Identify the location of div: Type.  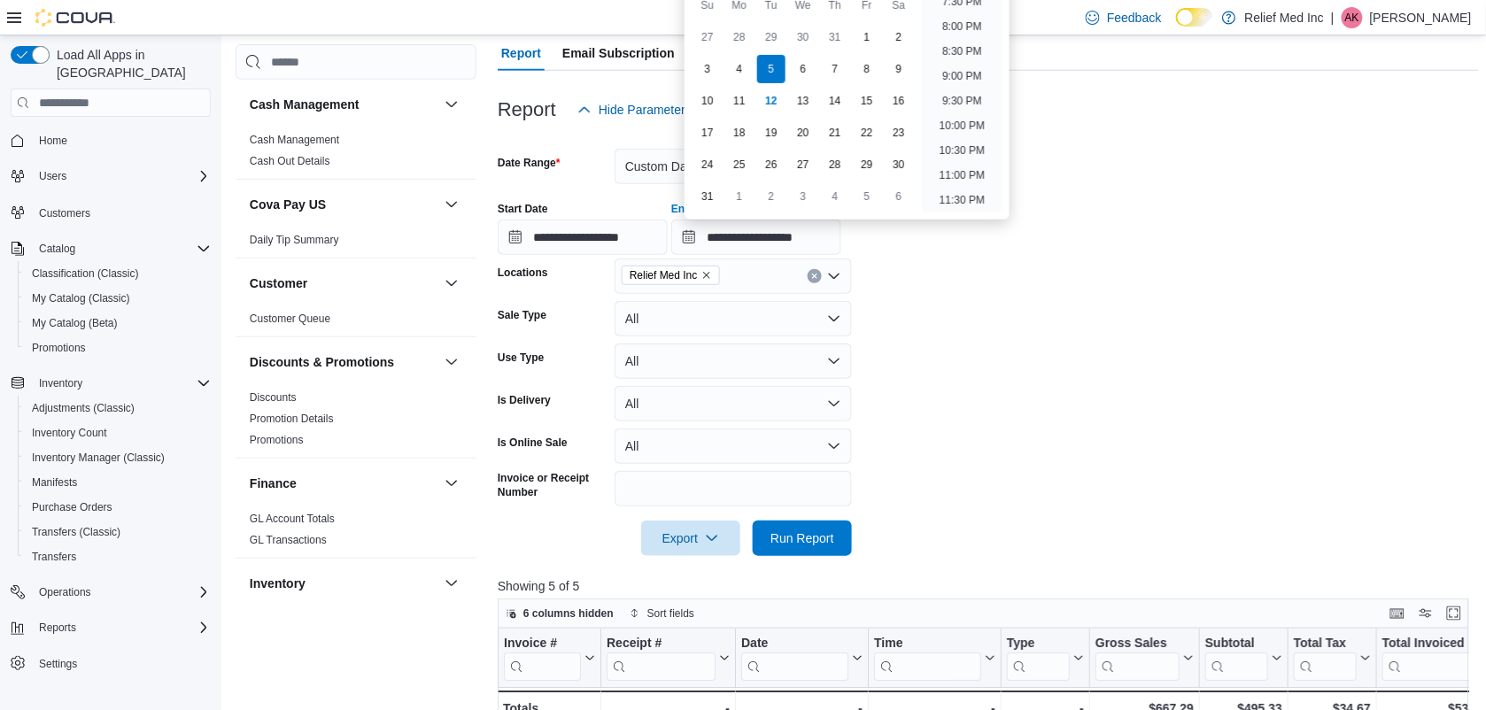
(1038, 658).